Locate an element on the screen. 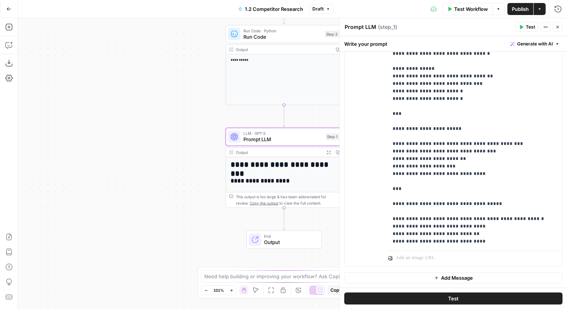  button: 1.2 Competitor Research is located at coordinates (270, 9).